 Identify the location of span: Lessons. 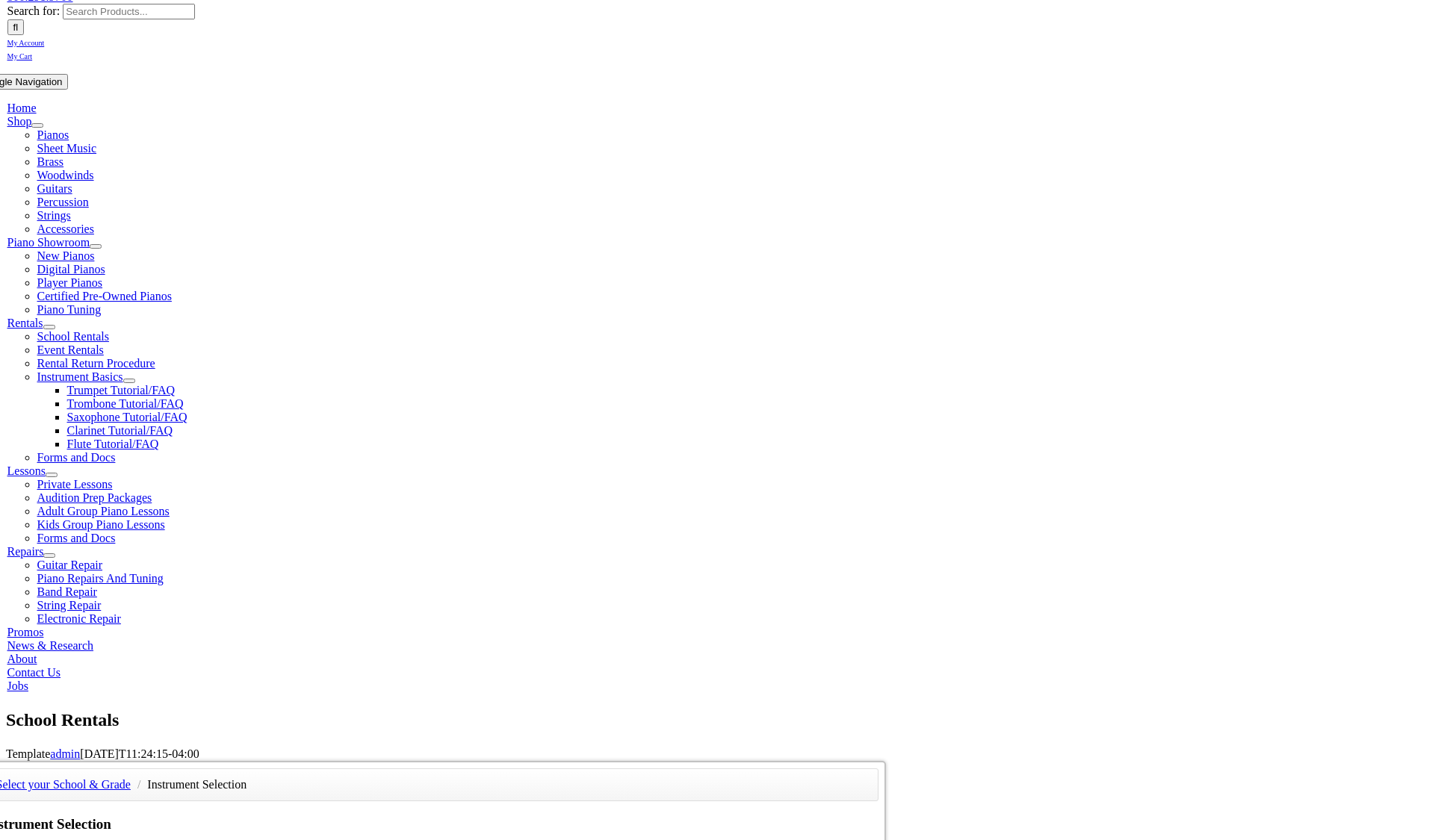
(27, 470).